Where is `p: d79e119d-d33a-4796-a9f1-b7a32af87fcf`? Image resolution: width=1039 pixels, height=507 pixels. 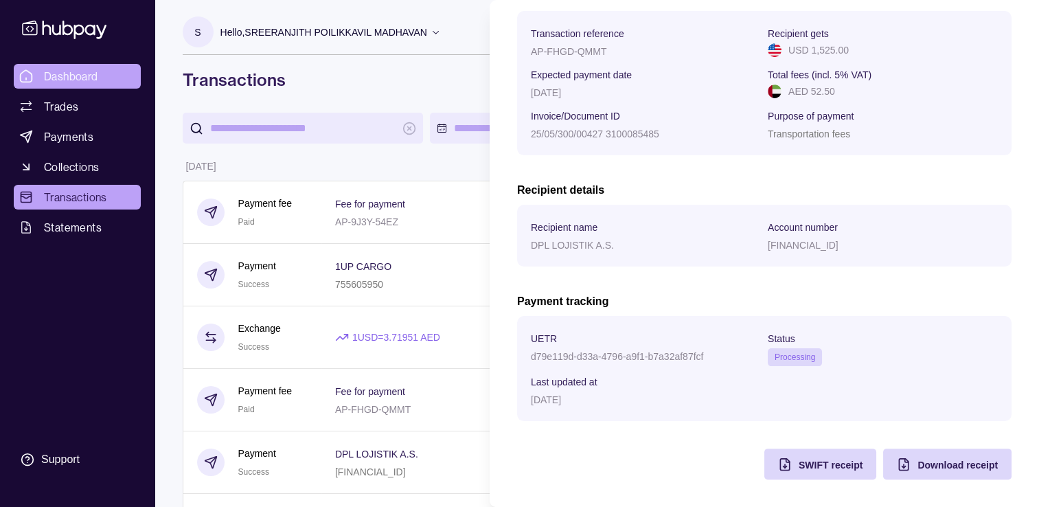
p: d79e119d-d33a-4796-a9f1-b7a32af87fcf is located at coordinates (617, 356).